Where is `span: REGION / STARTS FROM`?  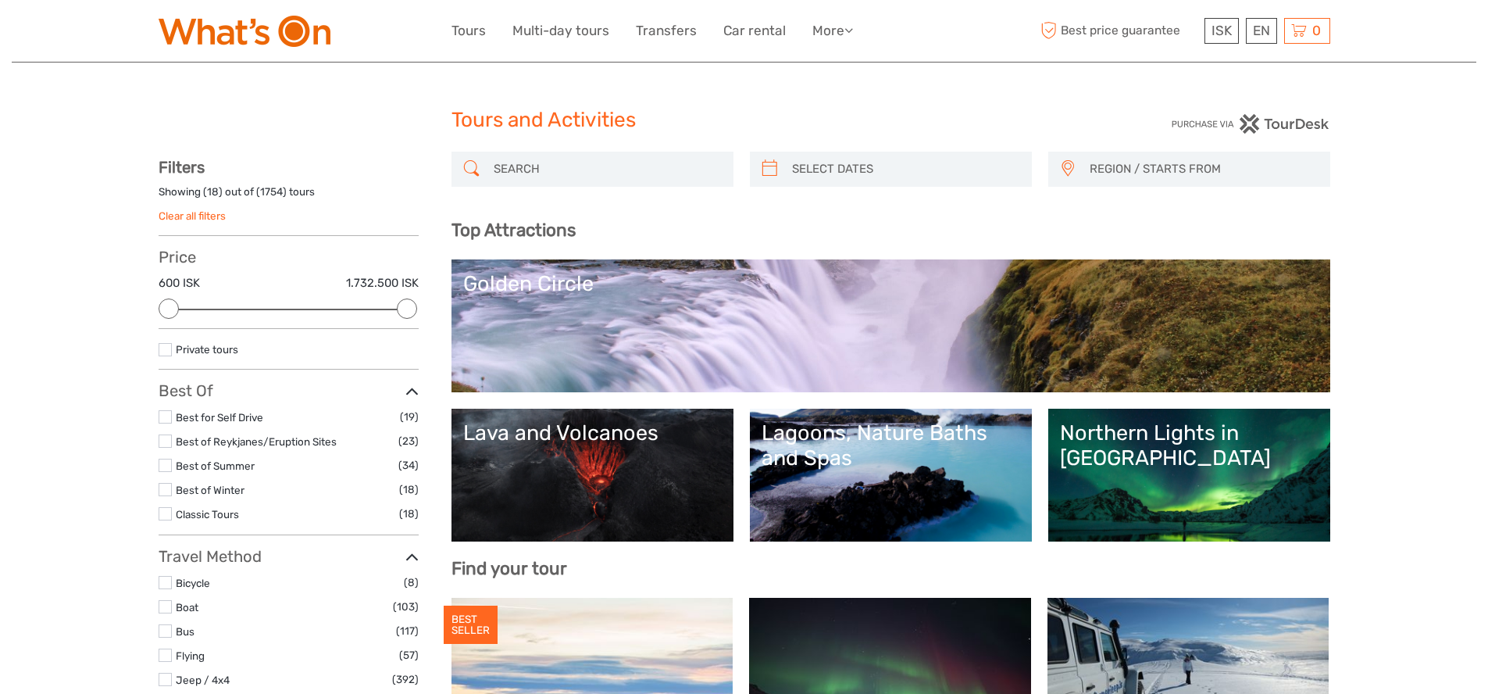 span: REGION / STARTS FROM is located at coordinates (1202, 169).